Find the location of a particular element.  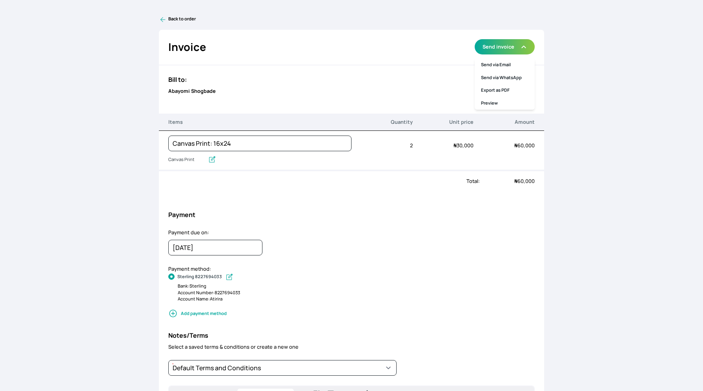

p: Unit price is located at coordinates (443, 122).